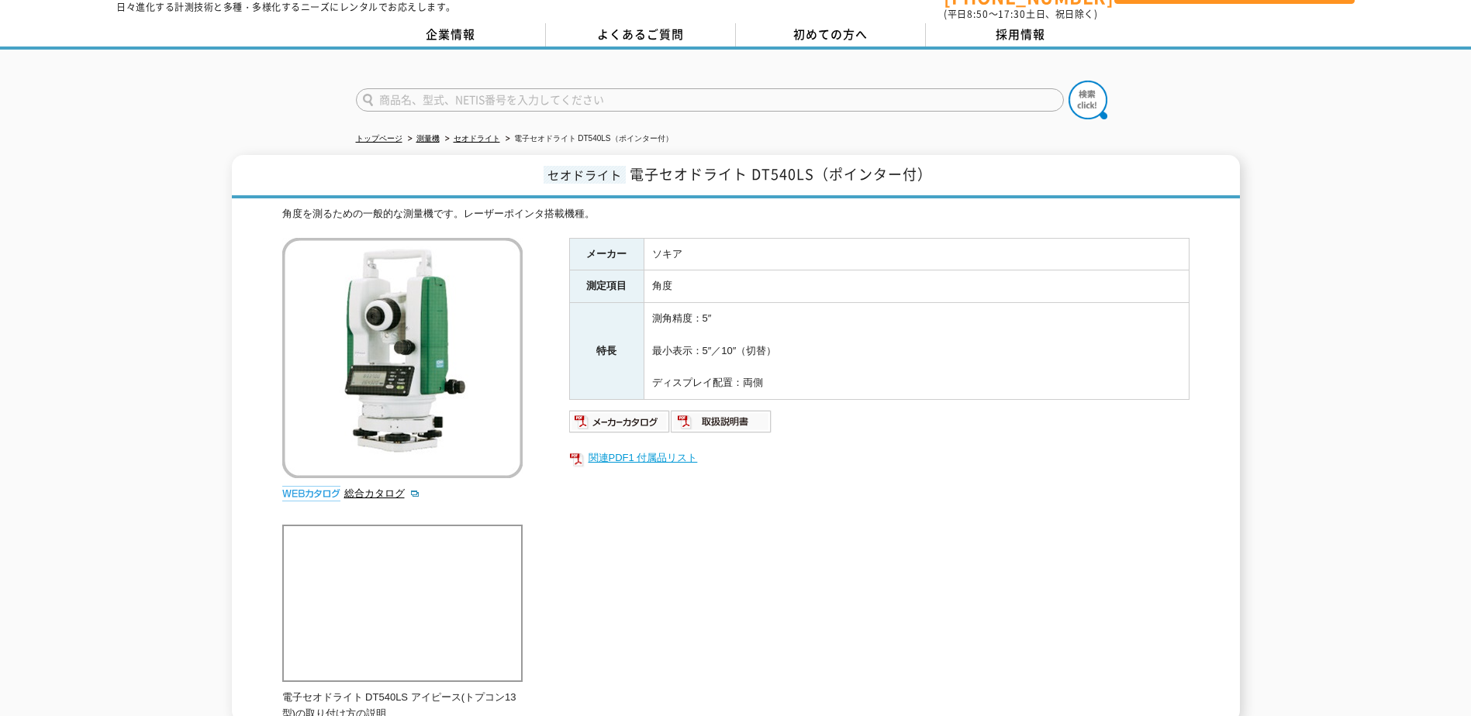  What do you see at coordinates (286, 7) in the screenshot?
I see `p: 日々進化する計測技術と多種・多様化するニーズにレンタルでお応えします。` at bounding box center [286, 7].